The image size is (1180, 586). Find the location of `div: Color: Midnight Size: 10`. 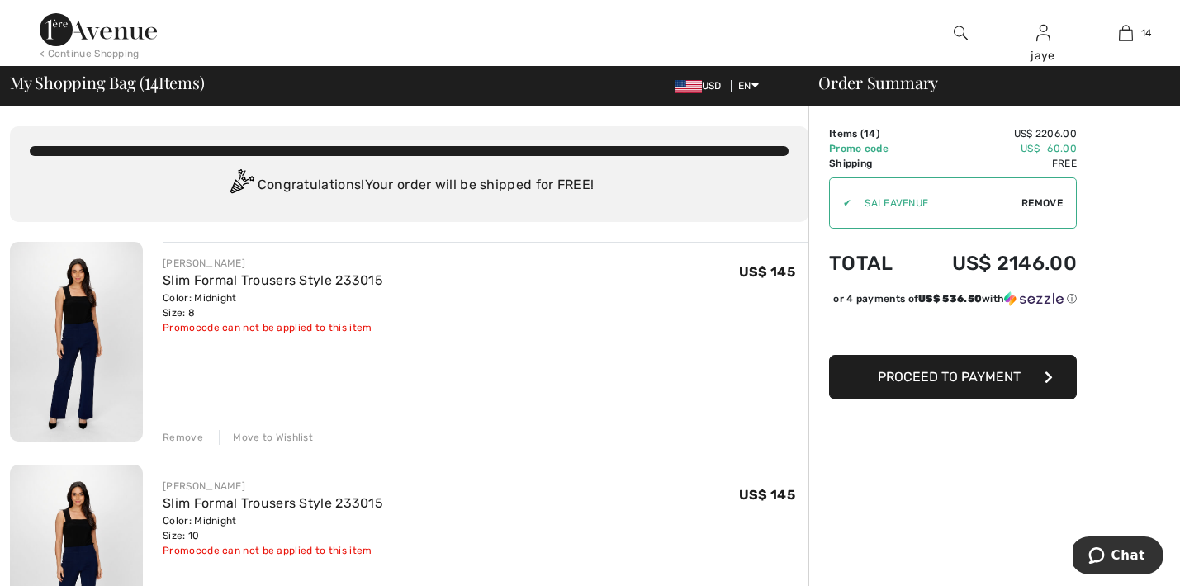

div: Color: Midnight Size: 10 is located at coordinates (273, 528).